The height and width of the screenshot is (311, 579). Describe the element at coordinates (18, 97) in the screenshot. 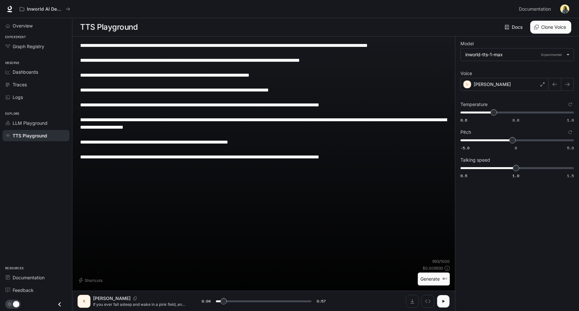

I see `span: Logs` at that location.